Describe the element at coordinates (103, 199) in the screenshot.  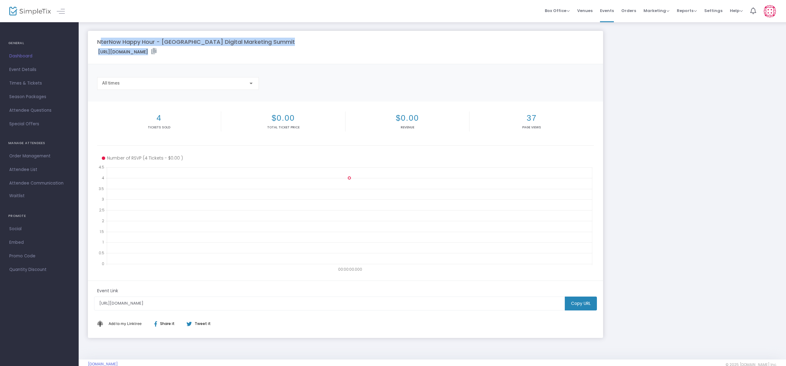
I see `text: 3` at that location.